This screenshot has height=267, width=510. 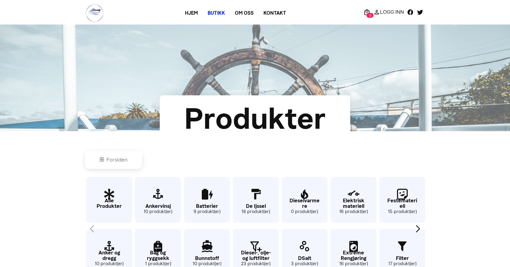 What do you see at coordinates (354, 212) in the screenshot?
I see `small: 16 produkt(er)` at bounding box center [354, 212].